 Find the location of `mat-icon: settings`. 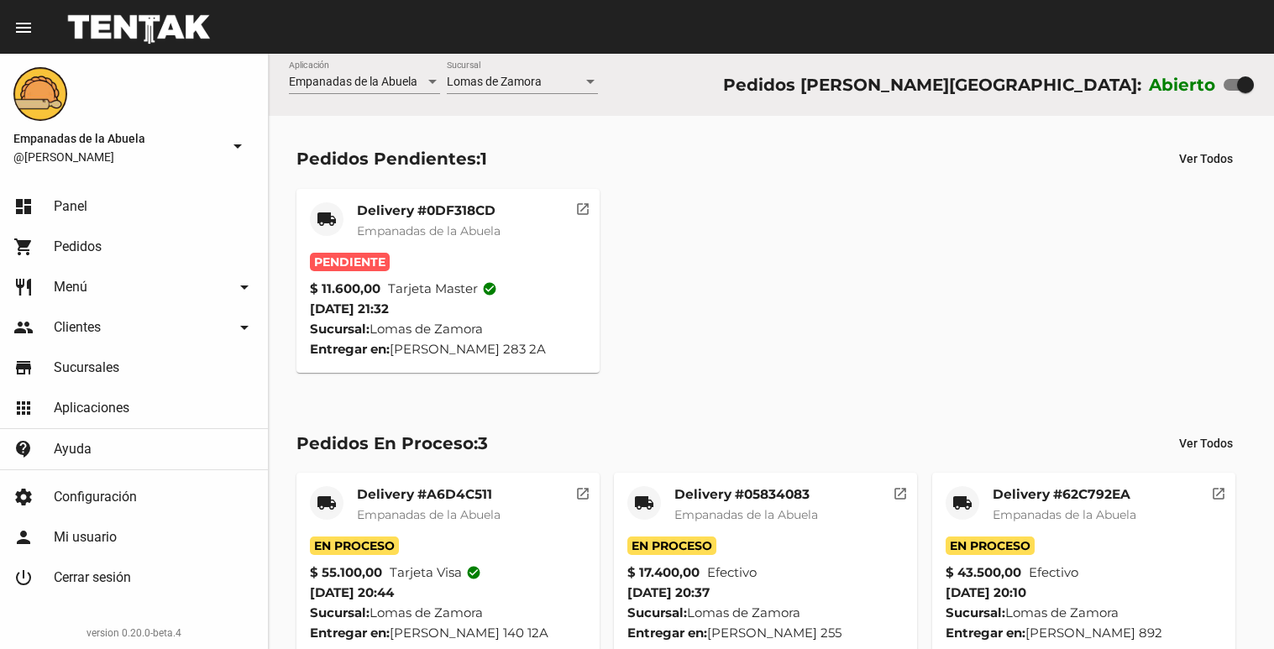

mat-icon: settings is located at coordinates (24, 497).